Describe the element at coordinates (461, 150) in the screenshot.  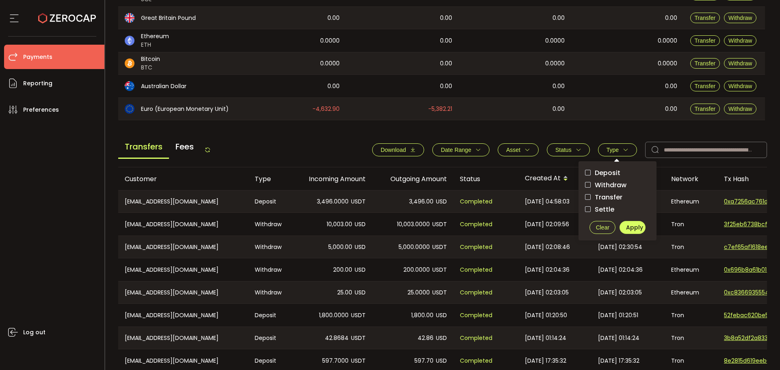
I see `button: Date Range` at that location.